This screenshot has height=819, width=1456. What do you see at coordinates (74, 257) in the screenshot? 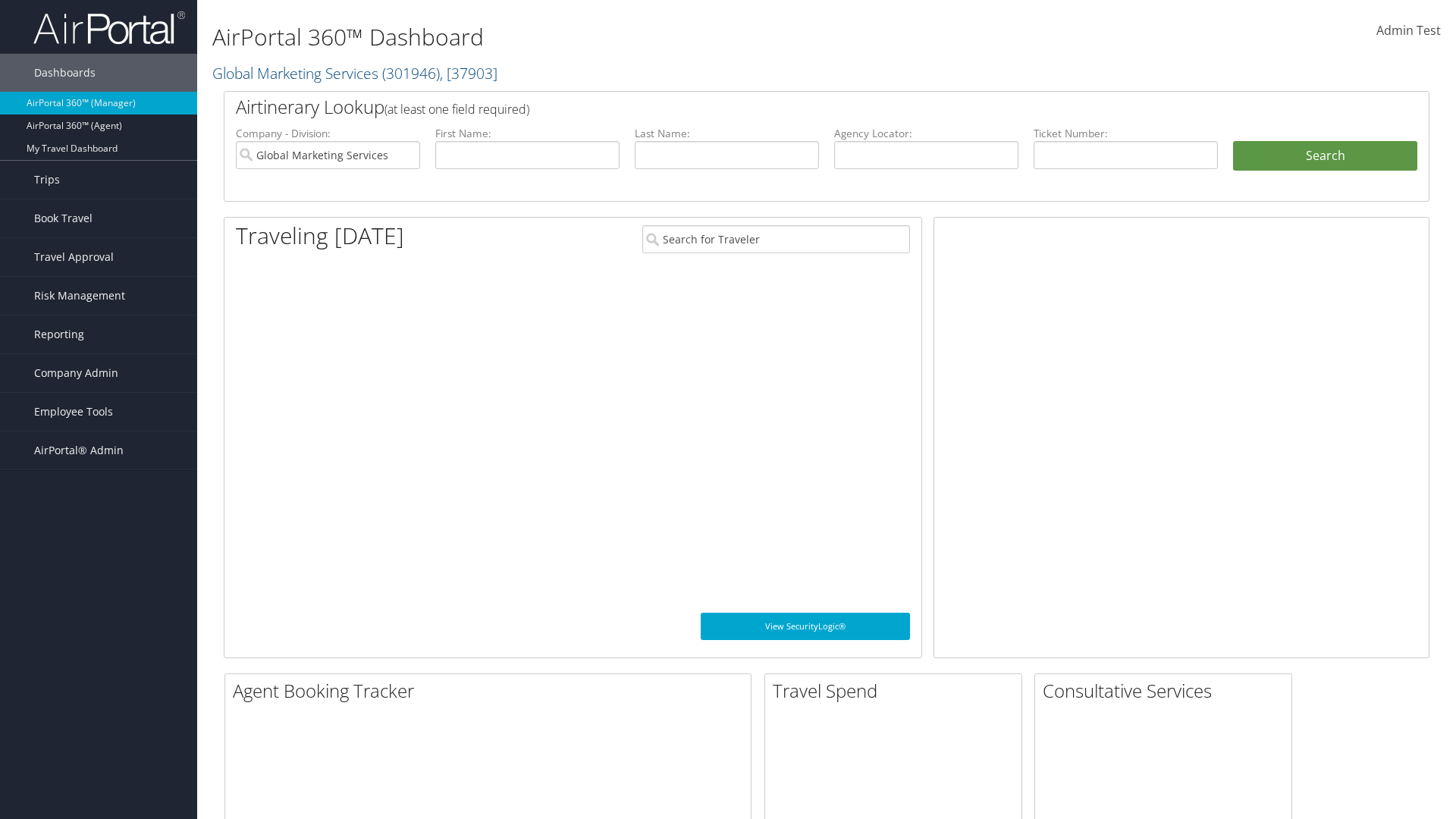
I see `span: Travel Approval` at bounding box center [74, 257].